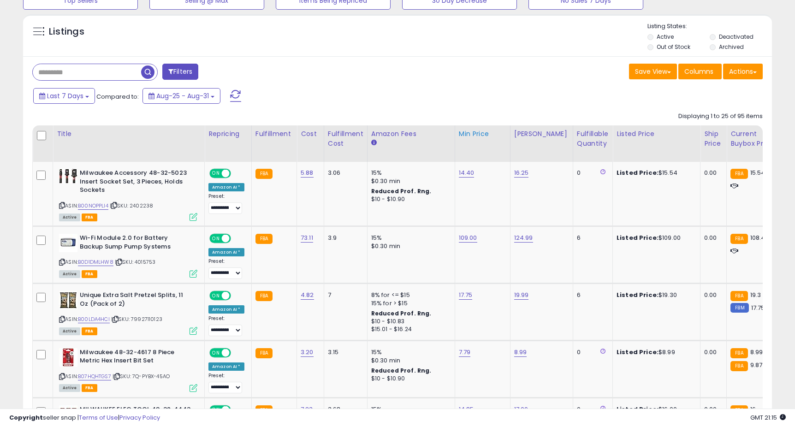 This screenshot has height=427, width=795. I want to click on div: seller snap | |, so click(84, 418).